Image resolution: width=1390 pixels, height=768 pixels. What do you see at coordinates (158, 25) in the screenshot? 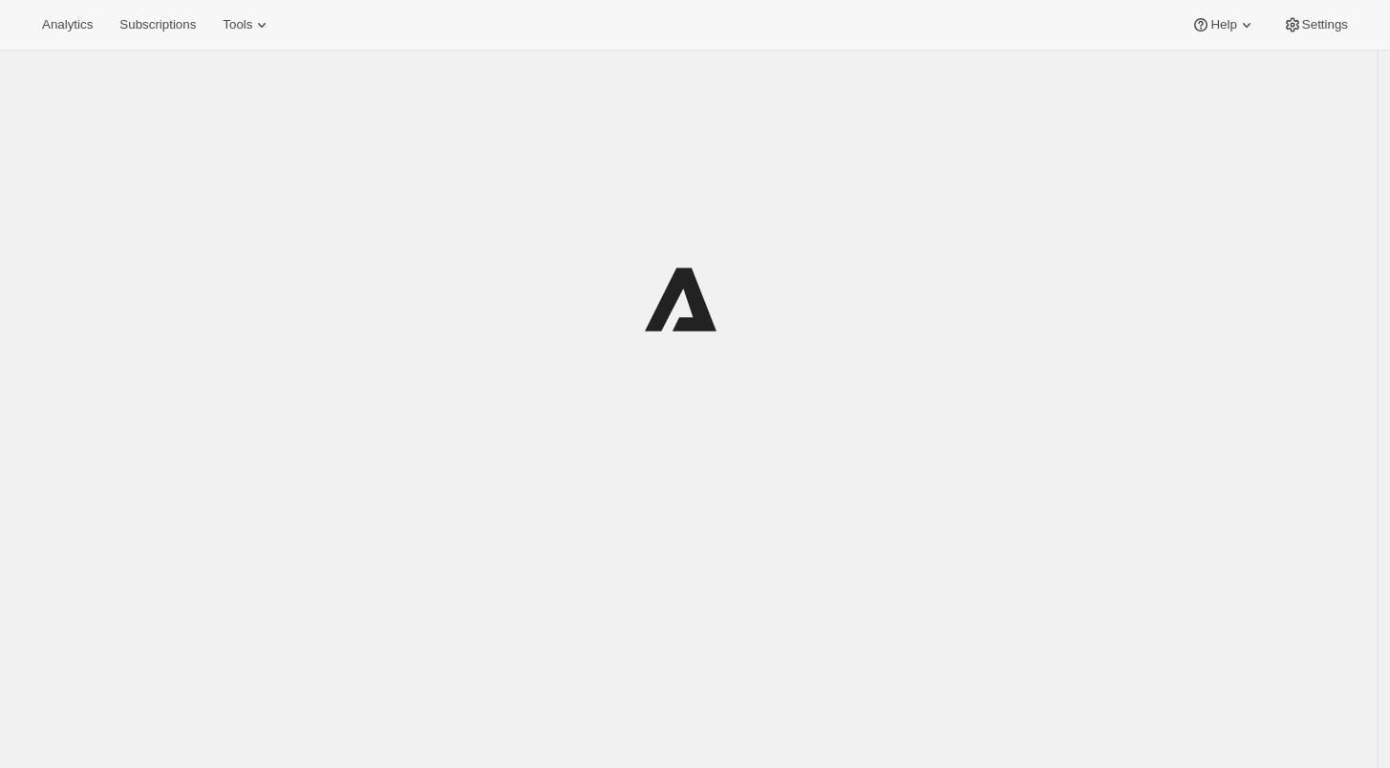
I see `span: Subscriptions` at bounding box center [158, 25].